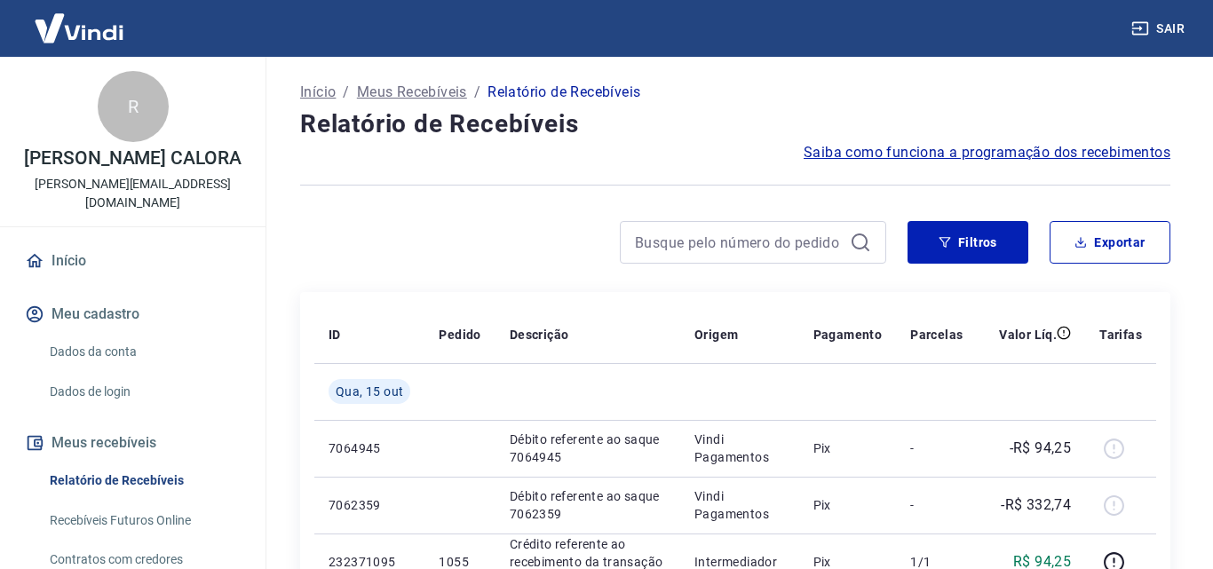  Describe the element at coordinates (739, 242) in the screenshot. I see `input: Busque pelo número do pedido` at that location.